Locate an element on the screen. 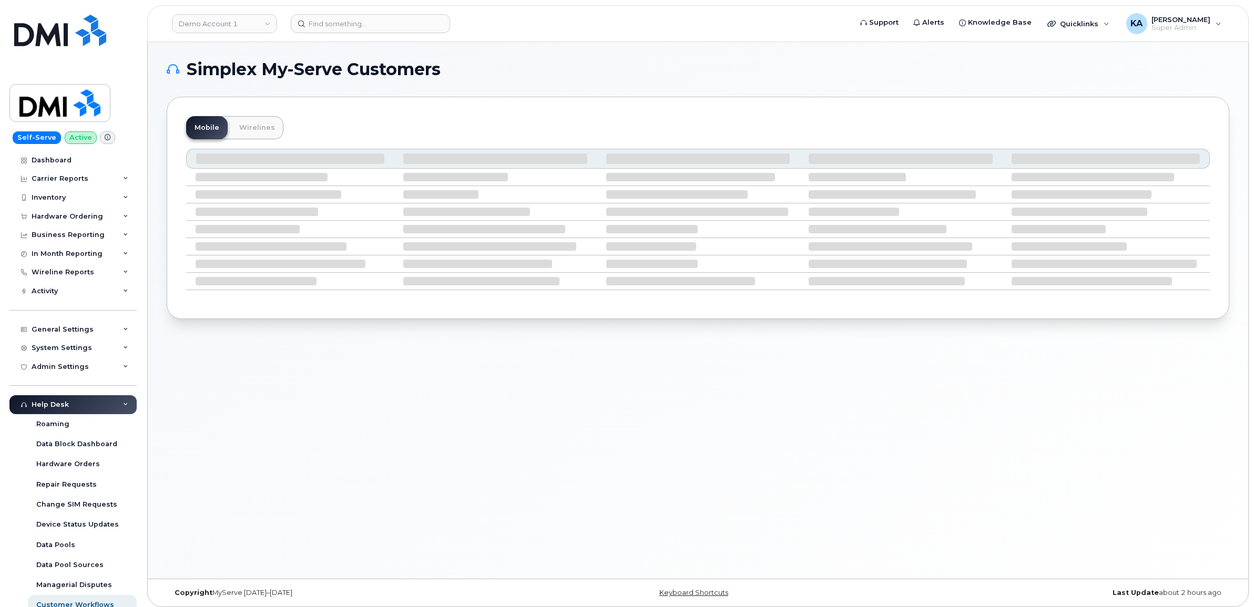 Image resolution: width=1254 pixels, height=607 pixels. span: Simplex My-Serve Customers is located at coordinates (313, 69).